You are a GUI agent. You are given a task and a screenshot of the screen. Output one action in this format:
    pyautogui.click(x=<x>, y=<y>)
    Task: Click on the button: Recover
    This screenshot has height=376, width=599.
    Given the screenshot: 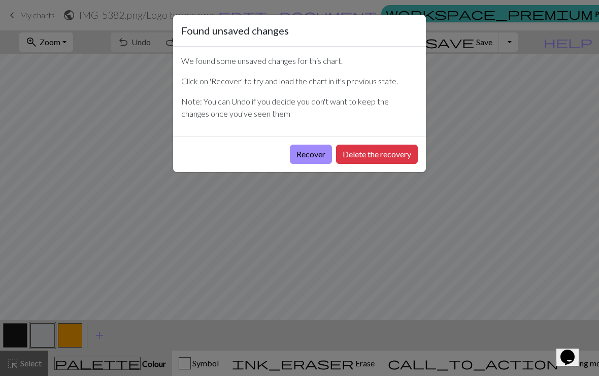 What is the action you would take?
    pyautogui.click(x=311, y=154)
    